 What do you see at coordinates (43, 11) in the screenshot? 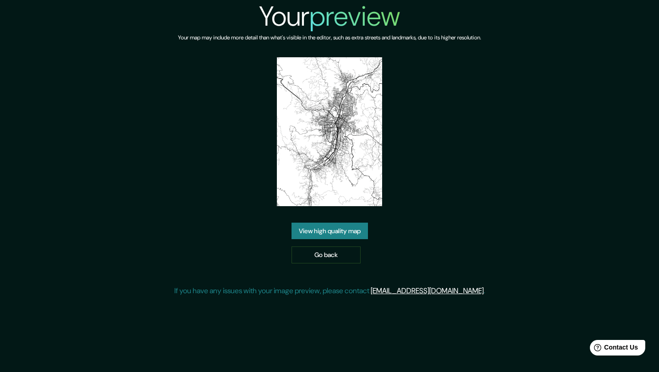
I see `span: Contact Us` at bounding box center [43, 11].